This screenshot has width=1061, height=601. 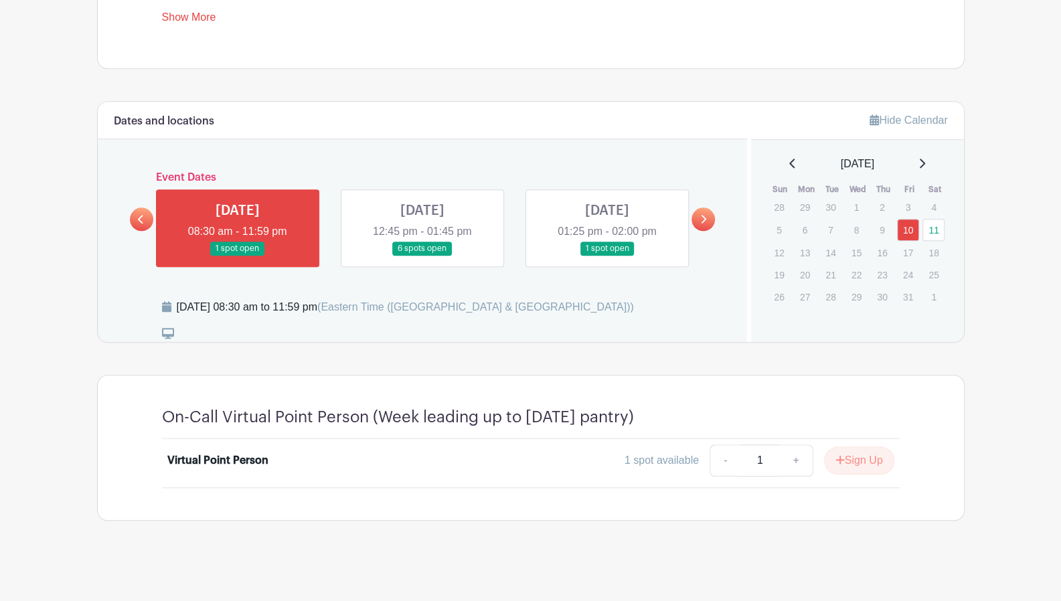 What do you see at coordinates (908, 252) in the screenshot?
I see `p: 17` at bounding box center [908, 252].